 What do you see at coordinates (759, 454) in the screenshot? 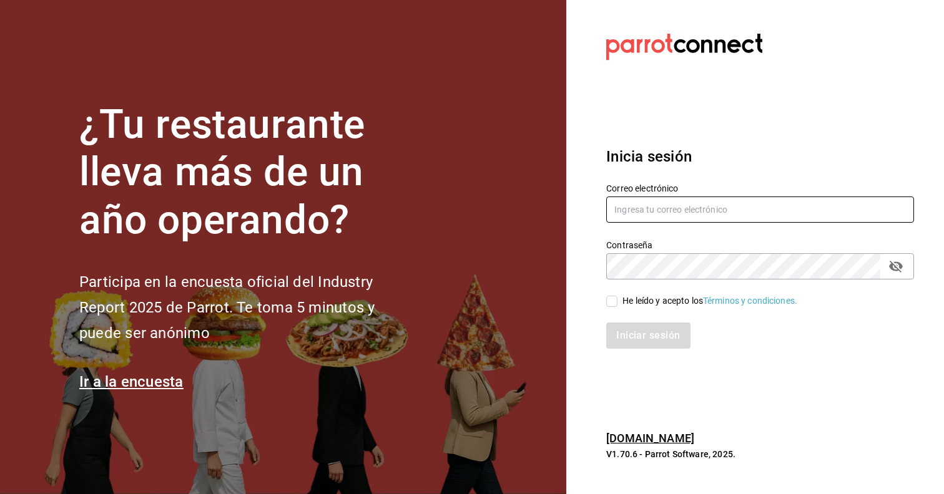
I see `p: V1.70.6 - Parrot Software, 2025.` at bounding box center [759, 454].